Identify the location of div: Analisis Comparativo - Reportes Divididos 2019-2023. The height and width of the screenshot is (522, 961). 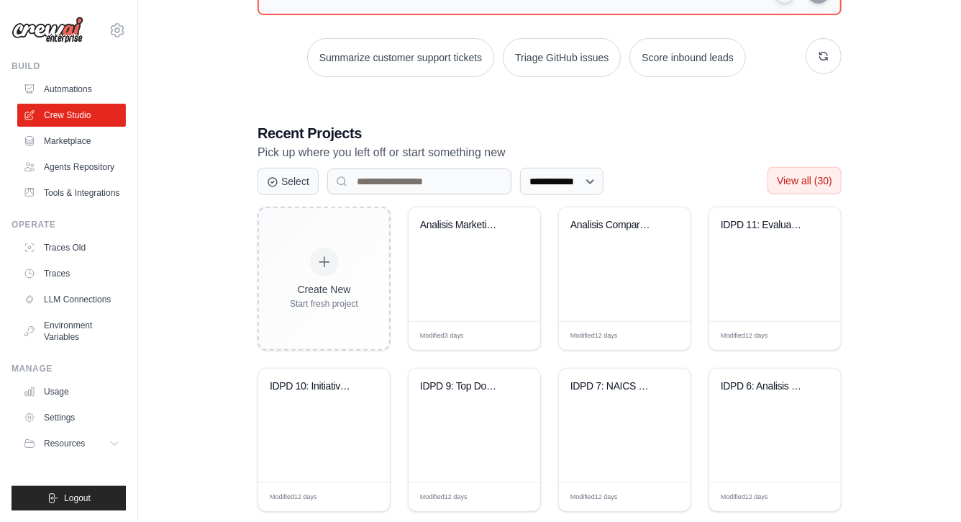
(614, 225).